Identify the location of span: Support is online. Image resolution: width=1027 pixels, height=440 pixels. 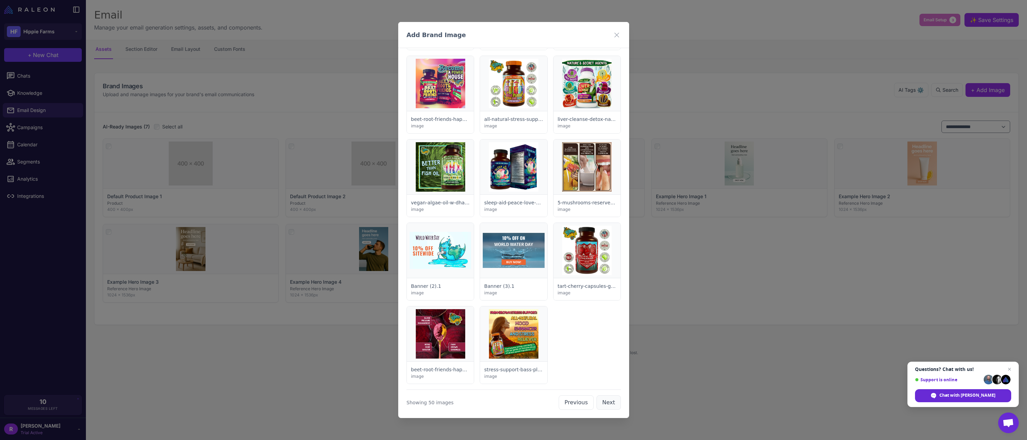
(948, 380).